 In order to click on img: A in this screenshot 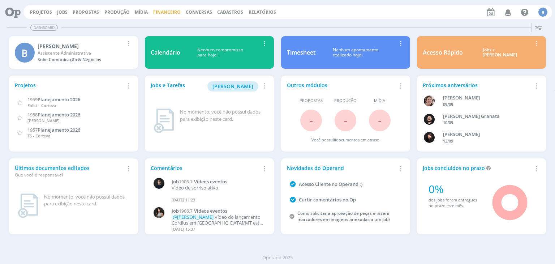, I will do `click(430, 101)`.